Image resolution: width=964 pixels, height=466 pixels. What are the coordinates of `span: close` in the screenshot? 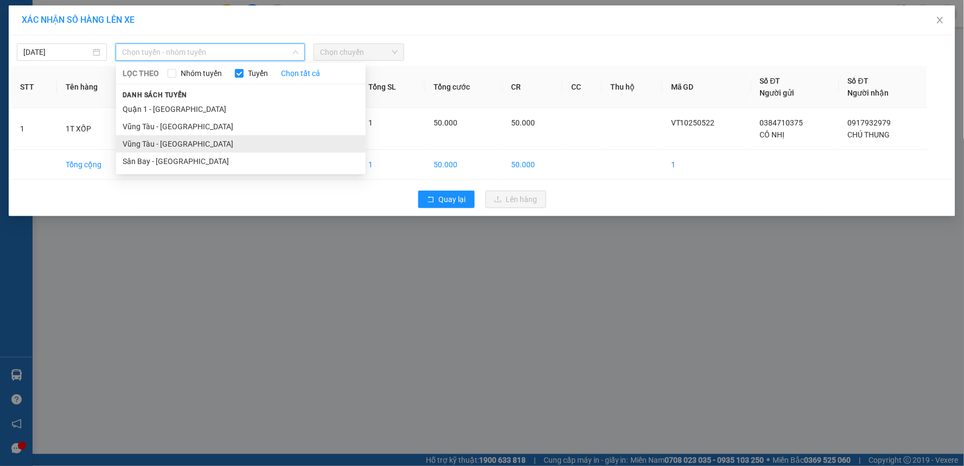 It's located at (940, 20).